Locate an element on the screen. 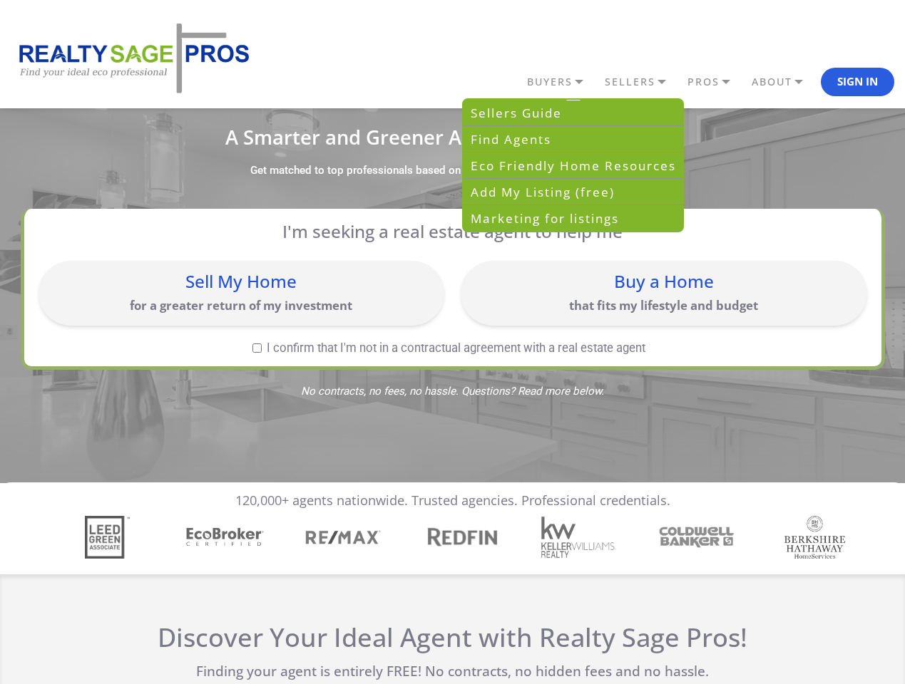 This screenshot has height=684, width=905. img: Sponsor Logo: Ecobroker is located at coordinates (225, 538).